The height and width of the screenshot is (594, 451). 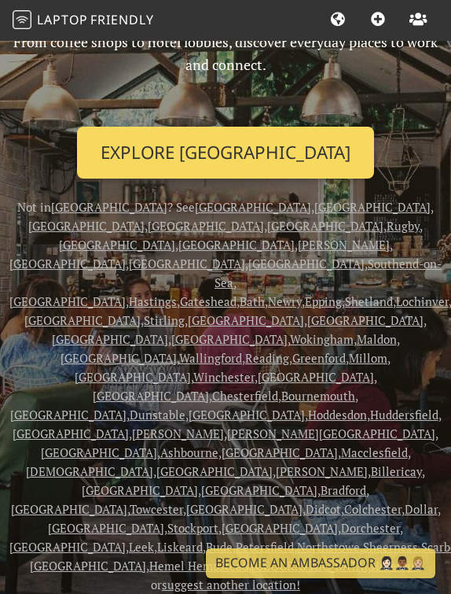 What do you see at coordinates (164, 320) in the screenshot?
I see `a: Stirling` at bounding box center [164, 320].